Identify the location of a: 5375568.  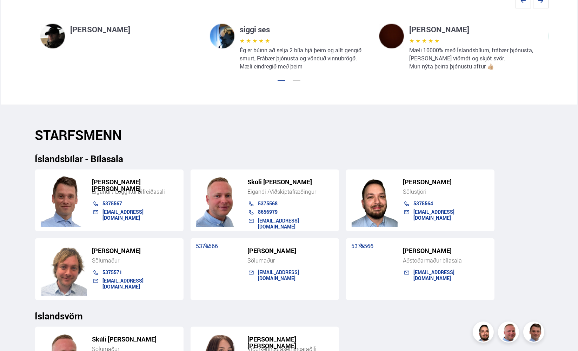
(268, 203).